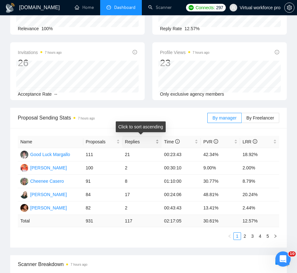  I want to click on td: 00:23:43, so click(181, 155).